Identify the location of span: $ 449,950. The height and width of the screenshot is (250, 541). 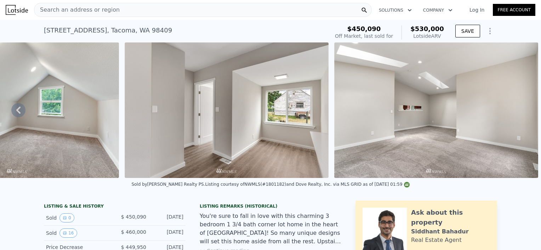
(133, 248).